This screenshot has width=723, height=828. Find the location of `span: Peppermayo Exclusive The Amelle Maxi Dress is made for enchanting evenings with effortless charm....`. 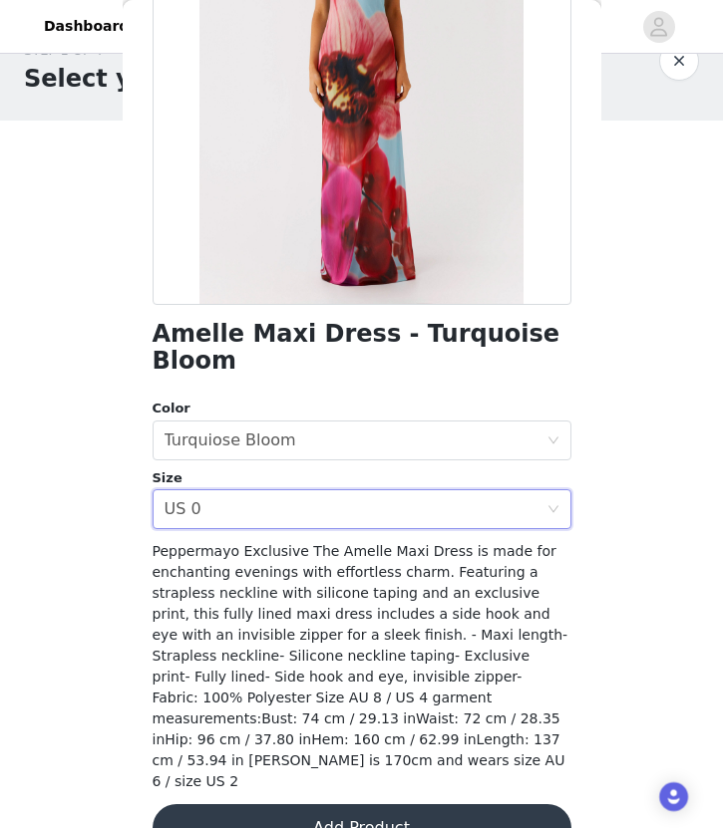

span: Peppermayo Exclusive The Amelle Maxi Dress is made for enchanting evenings with effortless charm.... is located at coordinates (360, 666).